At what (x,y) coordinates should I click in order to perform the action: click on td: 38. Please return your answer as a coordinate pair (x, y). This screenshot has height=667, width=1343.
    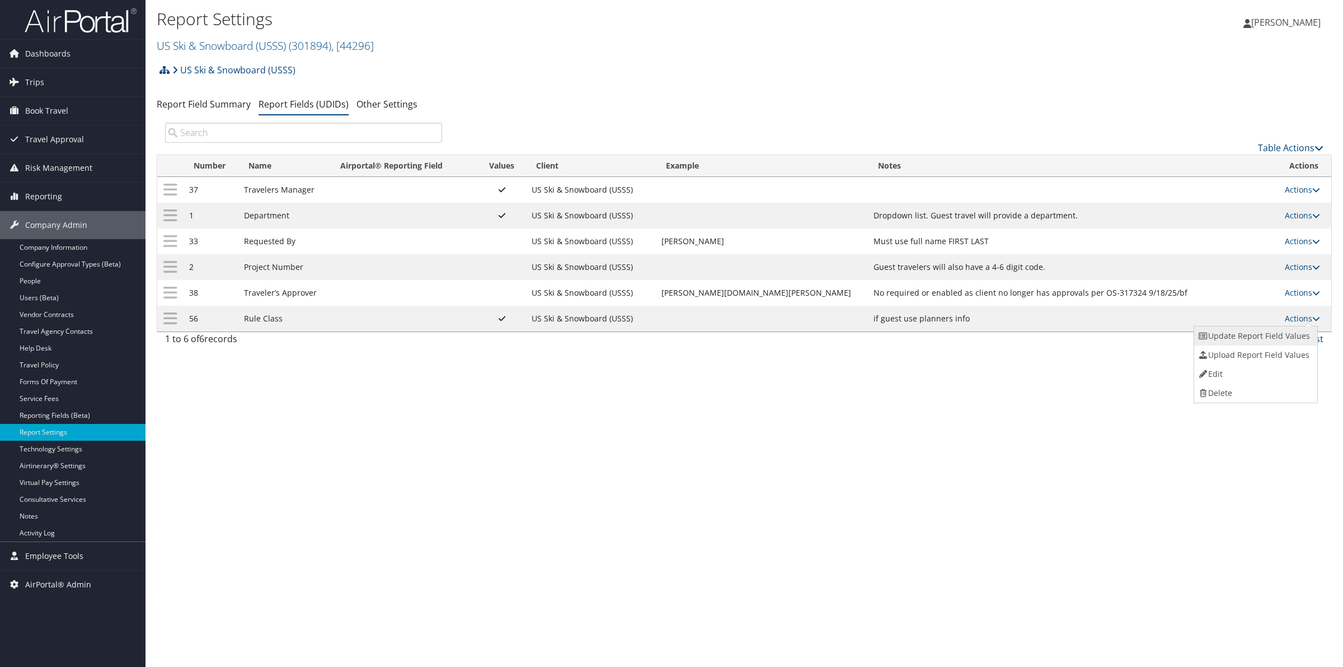
    Looking at the image, I should click on (211, 293).